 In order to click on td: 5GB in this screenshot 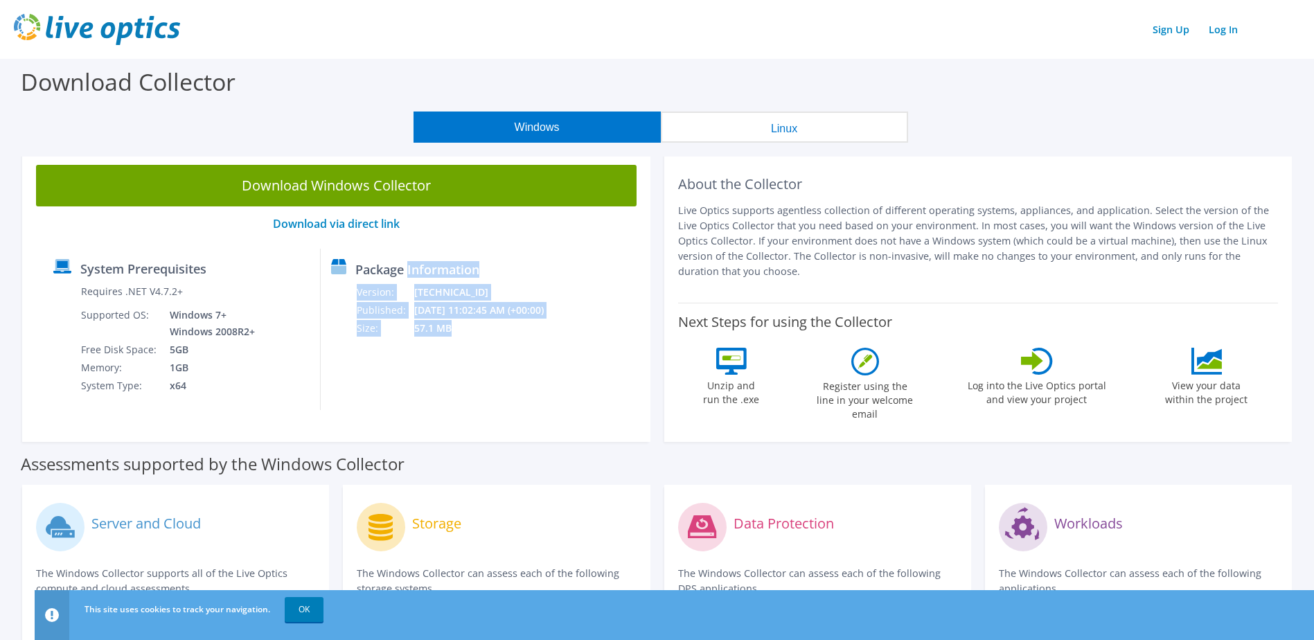, I will do `click(208, 350)`.